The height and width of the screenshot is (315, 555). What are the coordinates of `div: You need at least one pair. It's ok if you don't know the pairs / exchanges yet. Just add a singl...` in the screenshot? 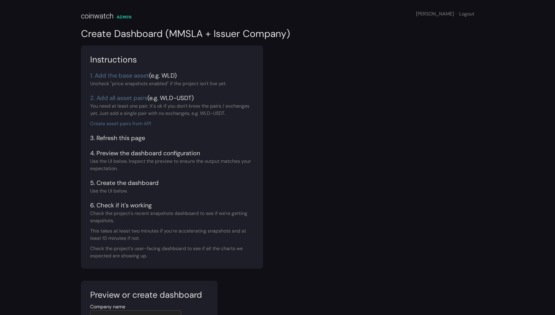 It's located at (172, 115).